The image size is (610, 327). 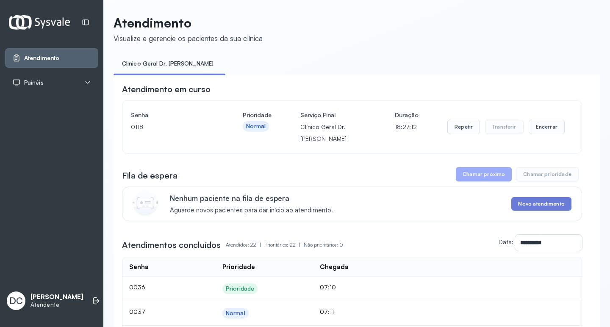 What do you see at coordinates (463, 127) in the screenshot?
I see `button: Repetir` at bounding box center [463, 127].